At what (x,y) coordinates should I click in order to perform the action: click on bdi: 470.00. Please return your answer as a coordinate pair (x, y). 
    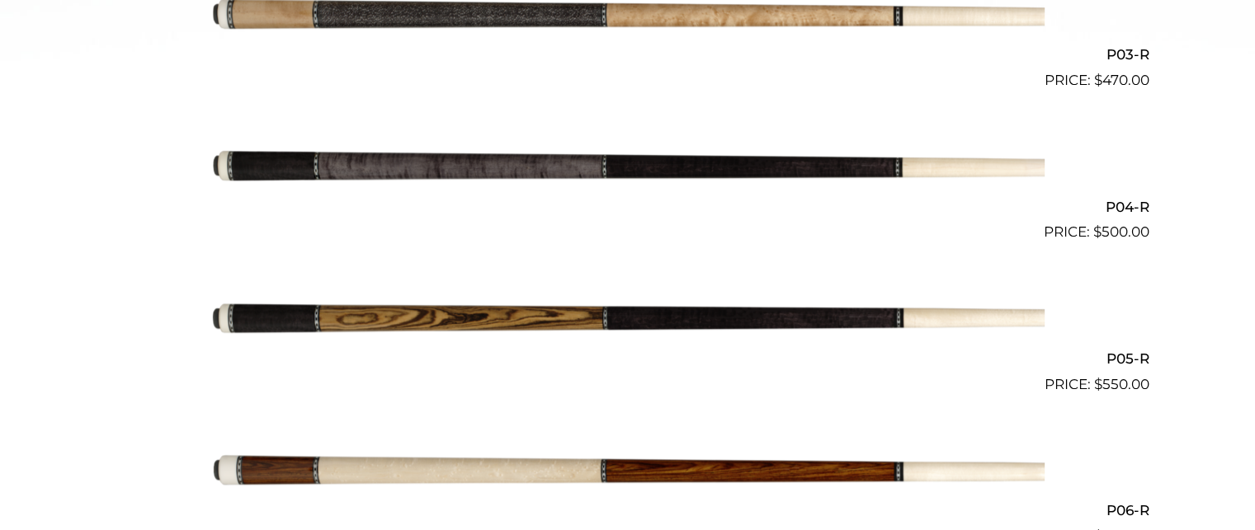
    Looking at the image, I should click on (1121, 80).